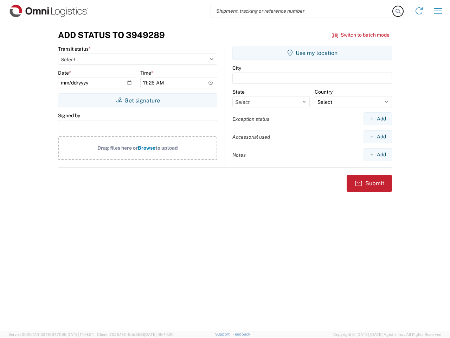 This screenshot has height=338, width=450. Describe the element at coordinates (370, 183) in the screenshot. I see `button: Submit` at that location.